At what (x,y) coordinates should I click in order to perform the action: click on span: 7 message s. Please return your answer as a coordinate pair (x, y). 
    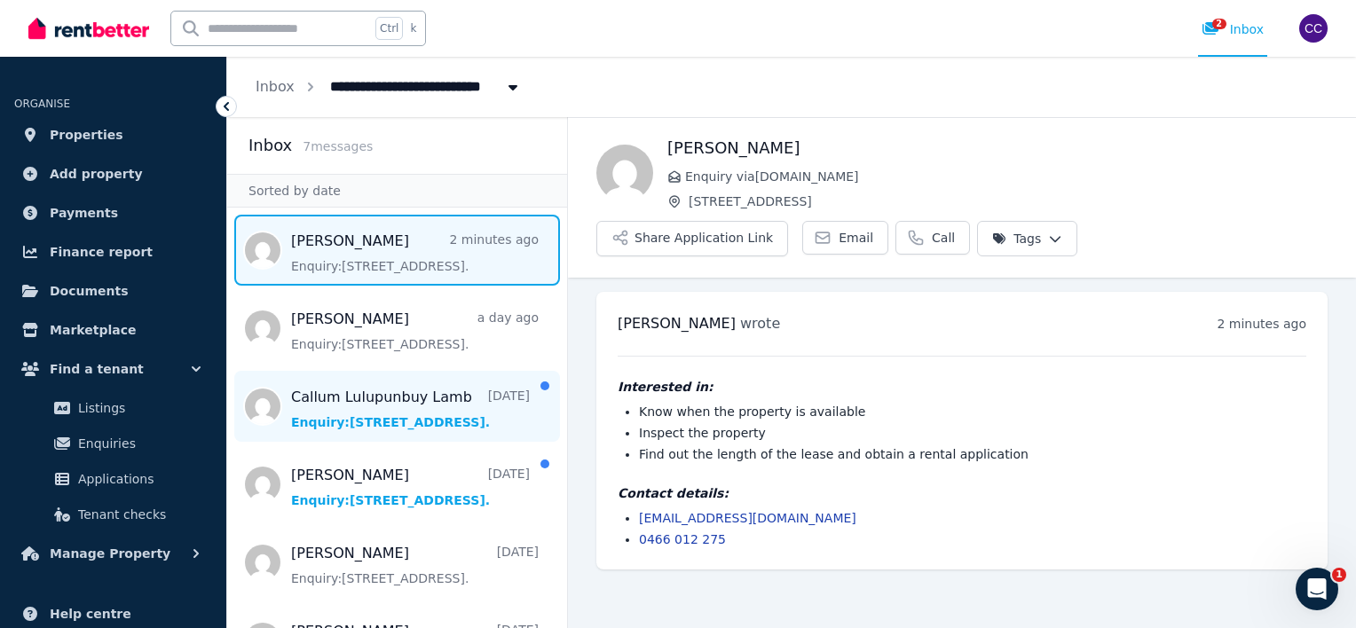
    Looking at the image, I should click on (337, 146).